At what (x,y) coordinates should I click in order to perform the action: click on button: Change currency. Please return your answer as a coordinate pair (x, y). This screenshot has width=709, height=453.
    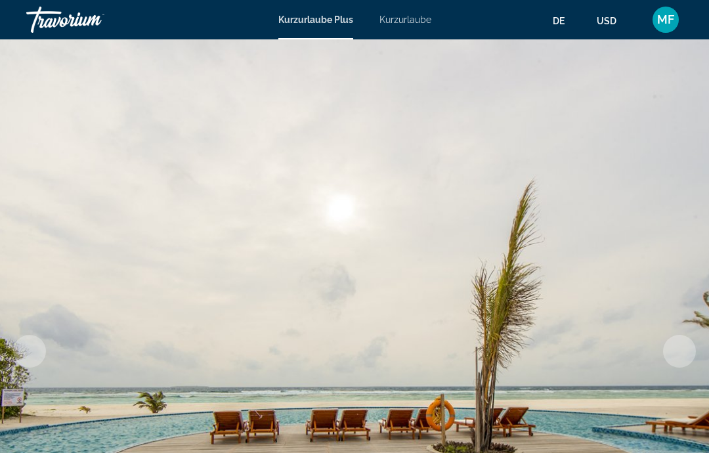
    Looking at the image, I should click on (612, 20).